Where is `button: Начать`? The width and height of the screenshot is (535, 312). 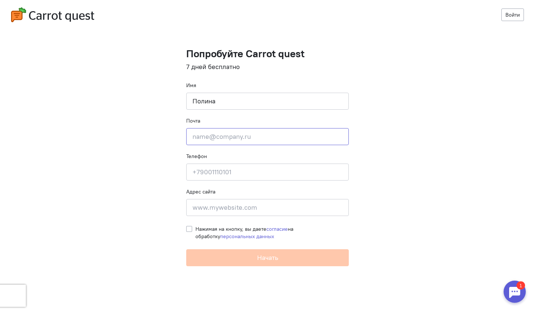 button: Начать is located at coordinates (267, 258).